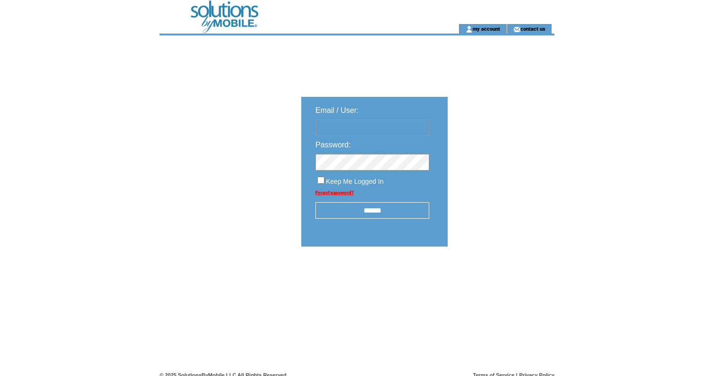  I want to click on span: Password:, so click(333, 145).